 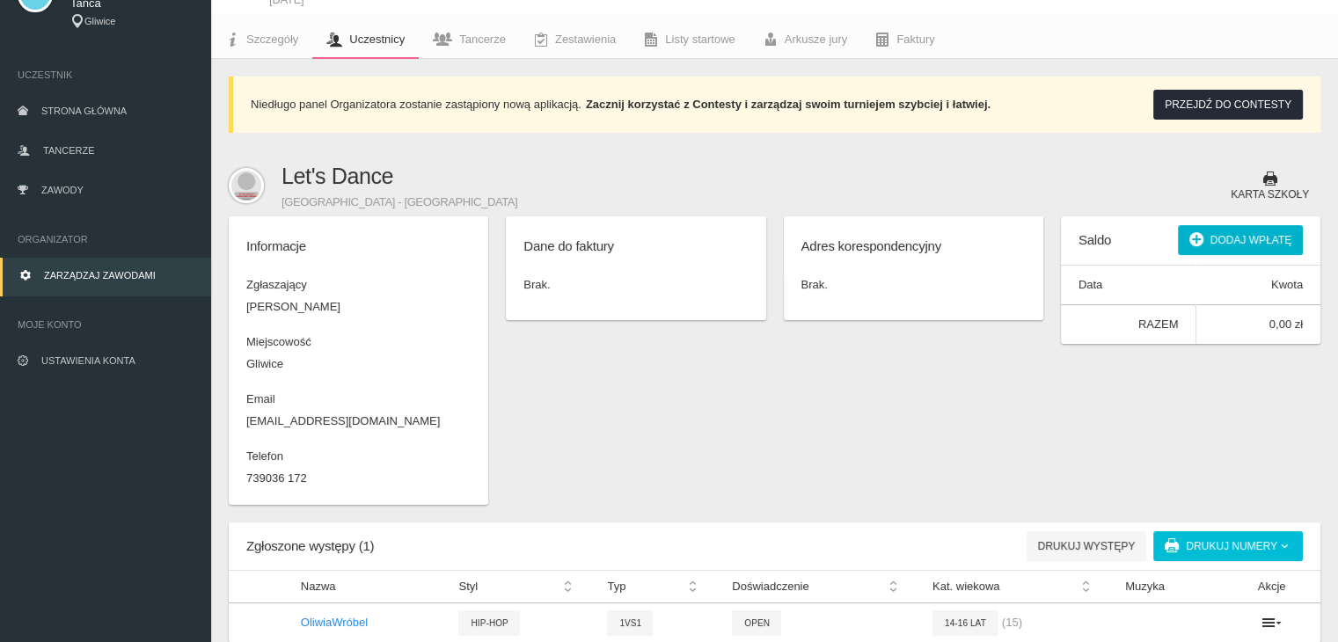 I want to click on th: Doświadczenie, so click(x=814, y=587).